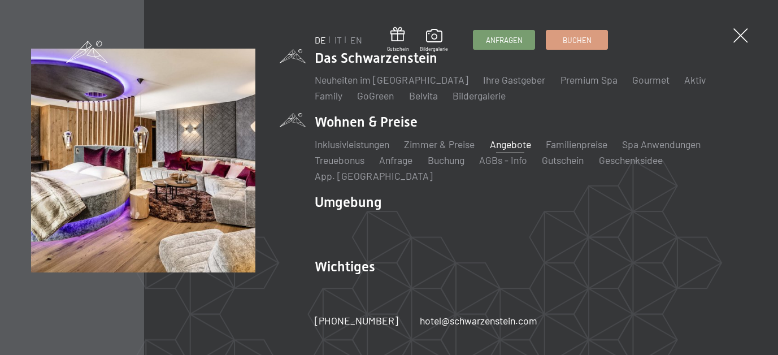 The image size is (778, 355). I want to click on a: Ihre Gastgeber, so click(514, 80).